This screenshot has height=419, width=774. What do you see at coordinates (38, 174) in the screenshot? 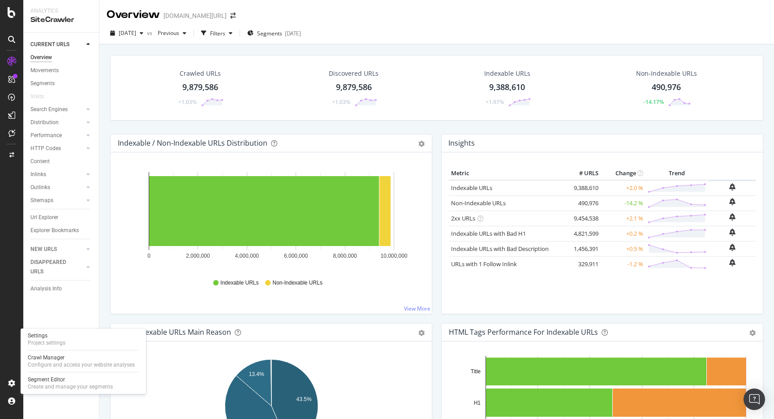
I see `div: Inlinks` at bounding box center [38, 174].